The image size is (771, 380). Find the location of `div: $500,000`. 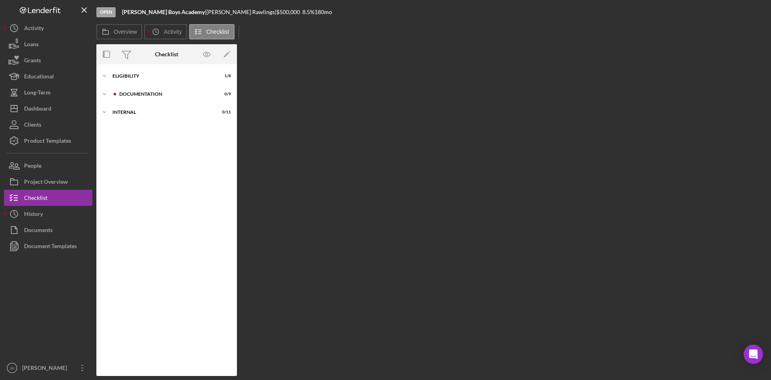

div: $500,000 is located at coordinates (289, 12).